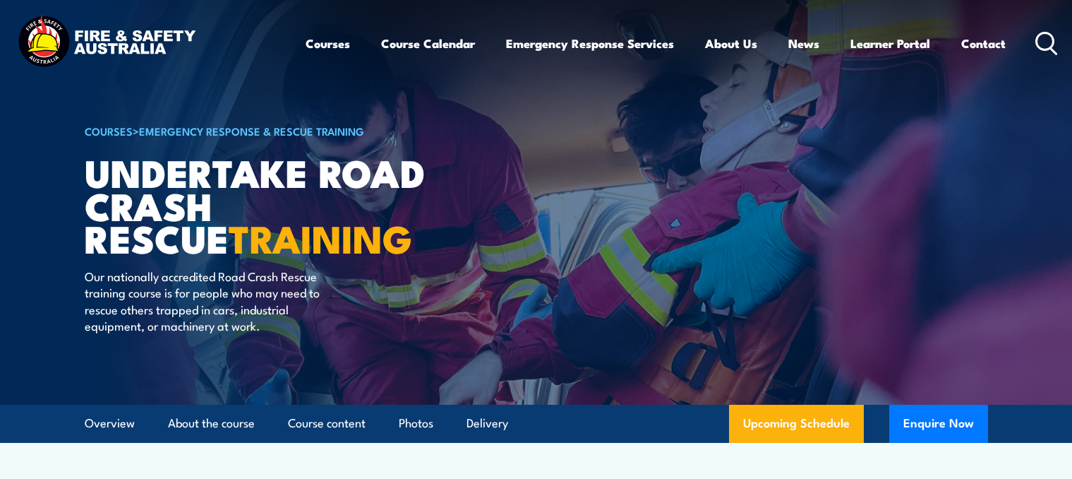 Image resolution: width=1072 pixels, height=479 pixels. Describe the element at coordinates (983, 43) in the screenshot. I see `a: Contact` at that location.